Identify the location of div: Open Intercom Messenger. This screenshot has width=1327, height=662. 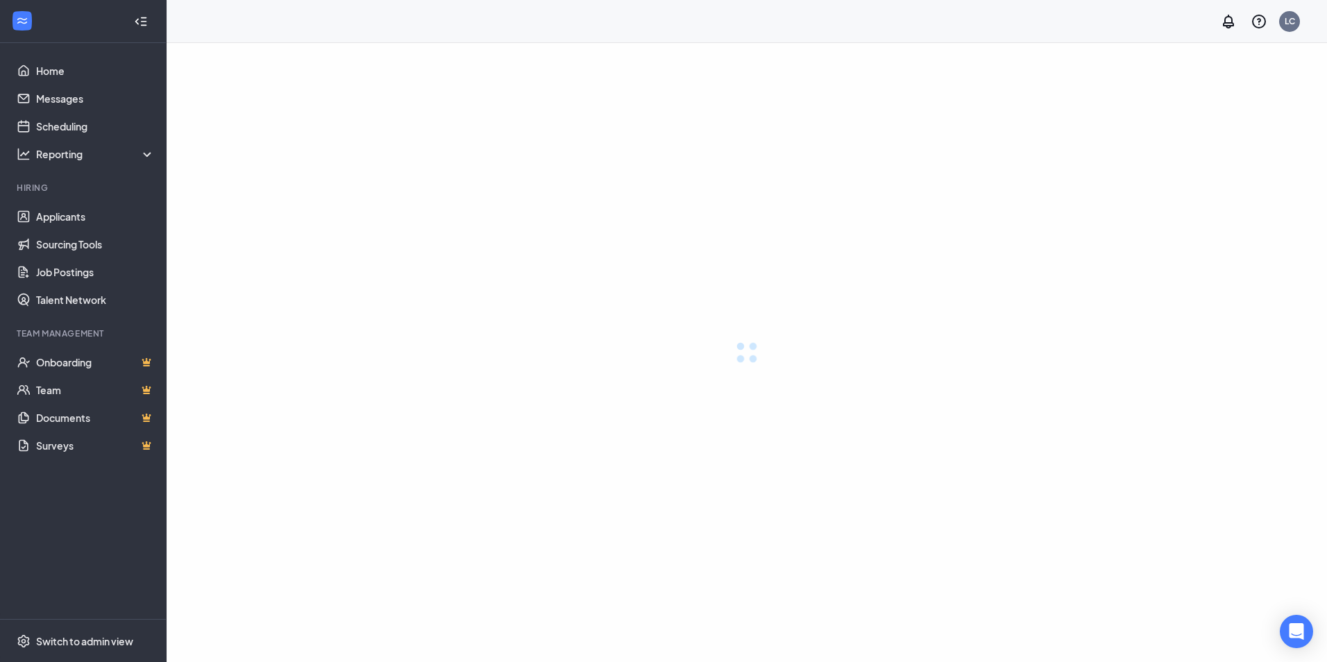
(1297, 632).